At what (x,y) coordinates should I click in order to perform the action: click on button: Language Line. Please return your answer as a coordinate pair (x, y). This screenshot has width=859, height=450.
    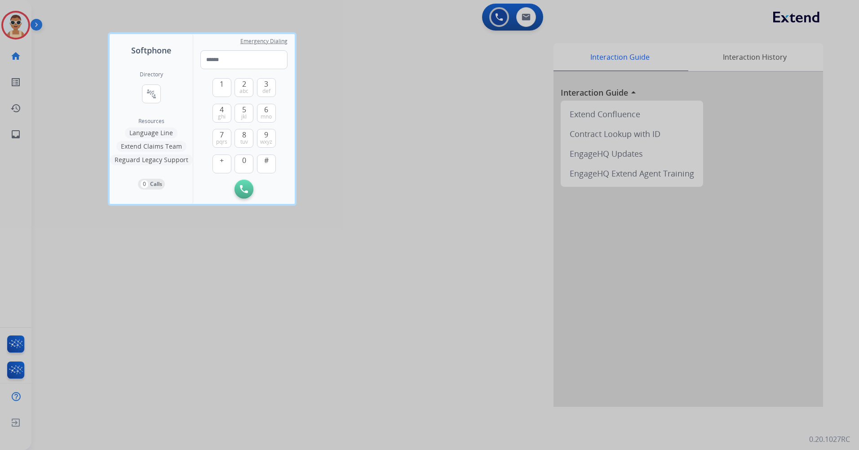
    Looking at the image, I should click on (151, 133).